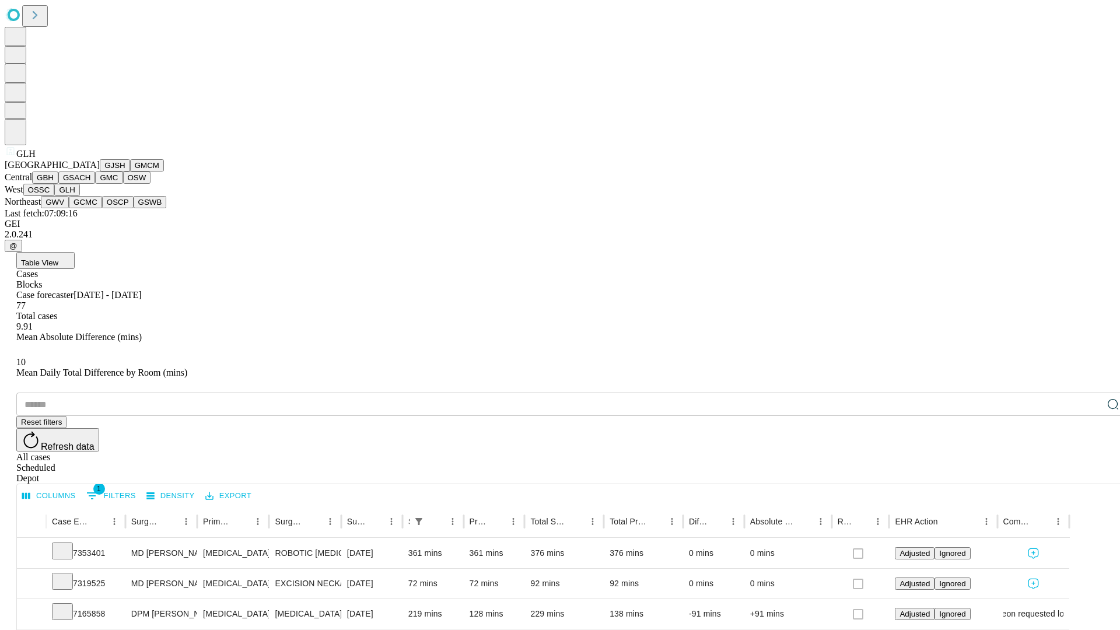 This screenshot has height=630, width=1120. Describe the element at coordinates (1018, 522) in the screenshot. I see `div: Comments` at that location.